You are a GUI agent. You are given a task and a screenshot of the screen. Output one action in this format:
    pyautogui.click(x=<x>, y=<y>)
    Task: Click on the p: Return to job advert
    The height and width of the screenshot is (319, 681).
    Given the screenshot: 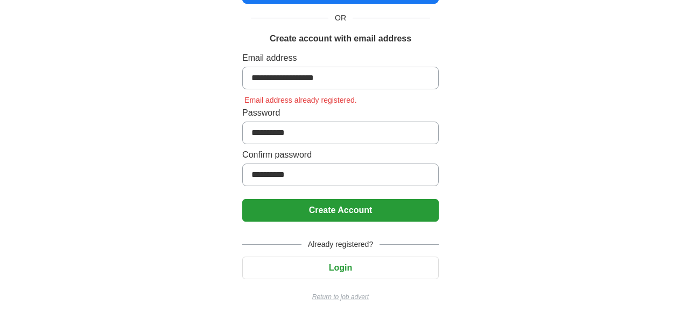 What is the action you would take?
    pyautogui.click(x=340, y=297)
    